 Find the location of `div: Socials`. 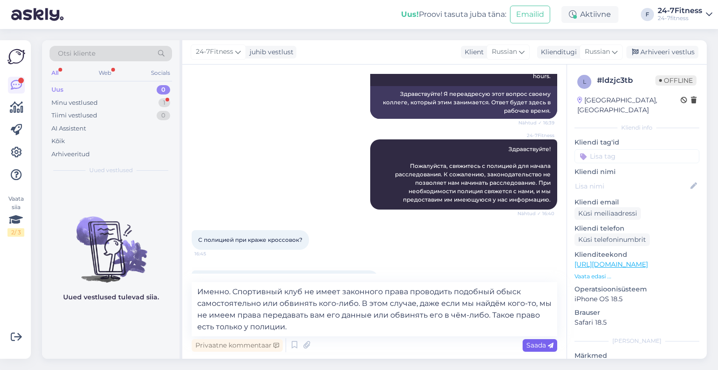

div: Socials is located at coordinates (160, 73).